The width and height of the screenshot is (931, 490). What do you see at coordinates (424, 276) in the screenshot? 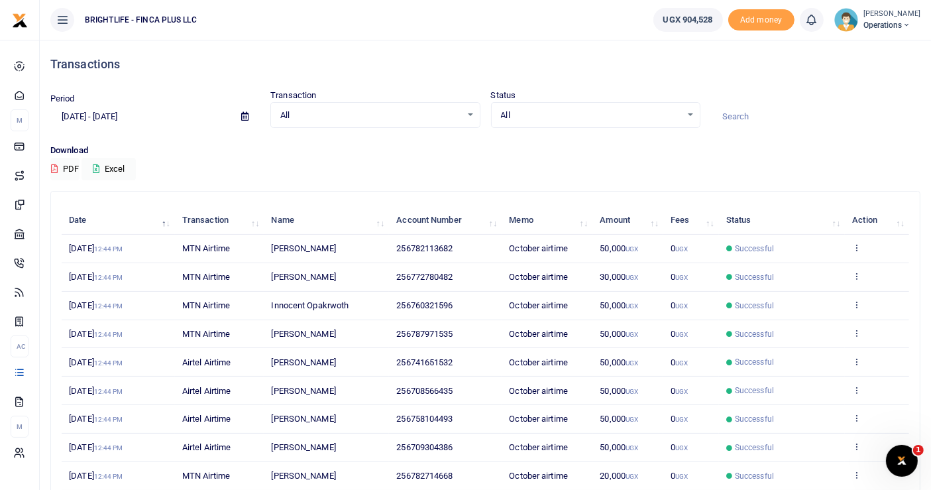
I see `span: 256772780482` at bounding box center [424, 276].